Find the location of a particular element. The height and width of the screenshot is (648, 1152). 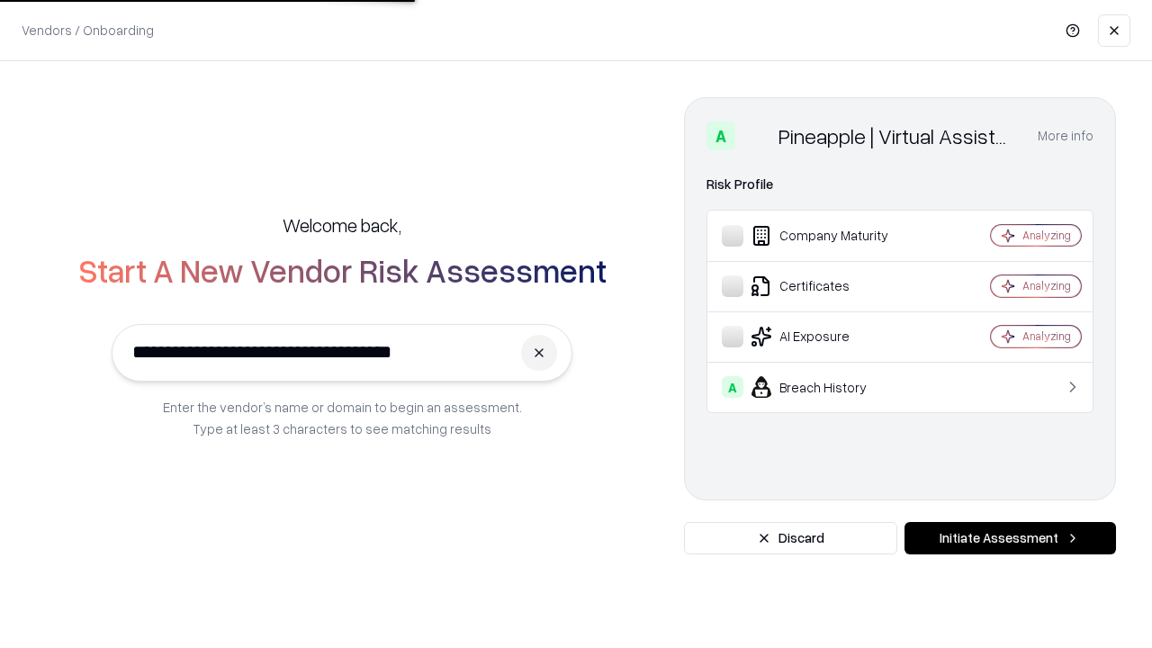

div: Risk Profile is located at coordinates (900, 184).